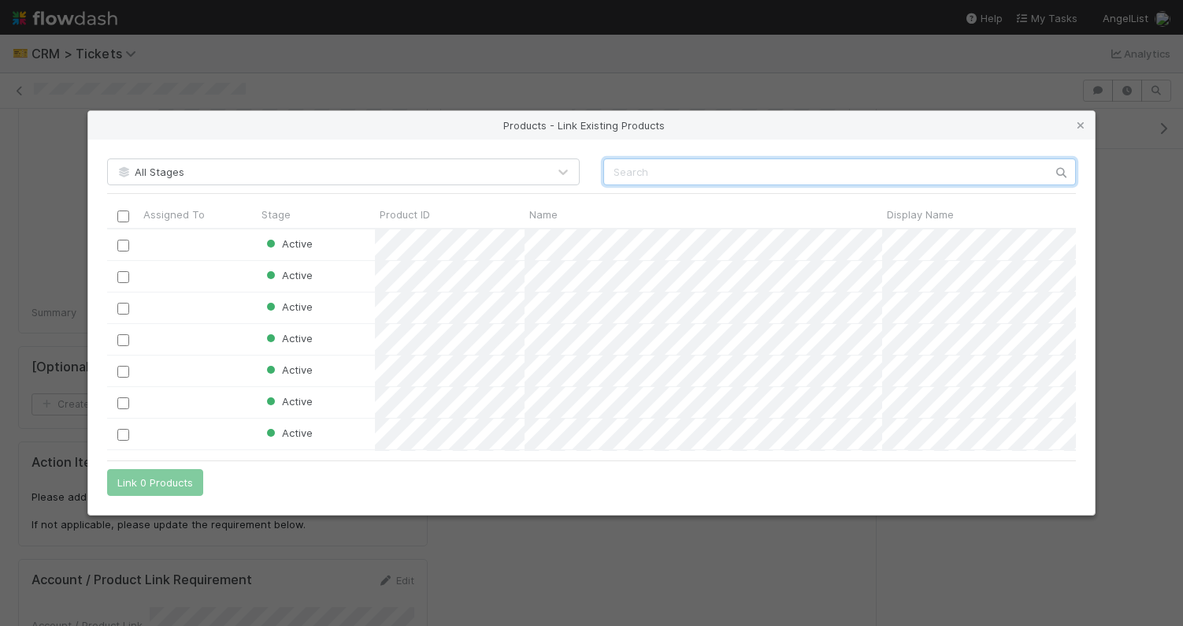 The height and width of the screenshot is (626, 1183). Describe the element at coordinates (544, 214) in the screenshot. I see `span: Name` at that location.